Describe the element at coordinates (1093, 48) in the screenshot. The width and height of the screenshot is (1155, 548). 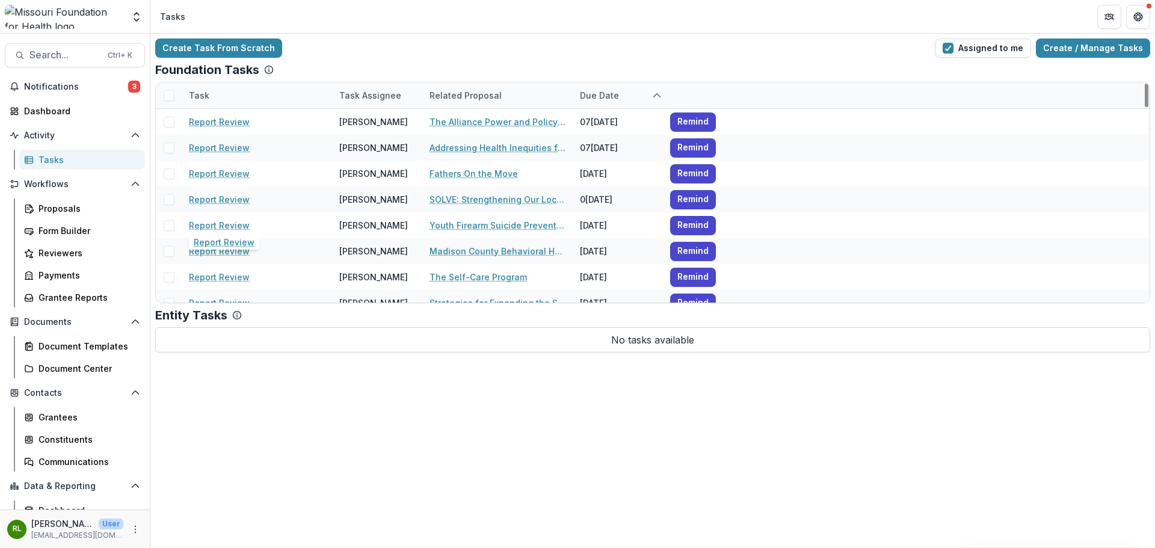
I see `a: Create / Manage Tasks` at that location.